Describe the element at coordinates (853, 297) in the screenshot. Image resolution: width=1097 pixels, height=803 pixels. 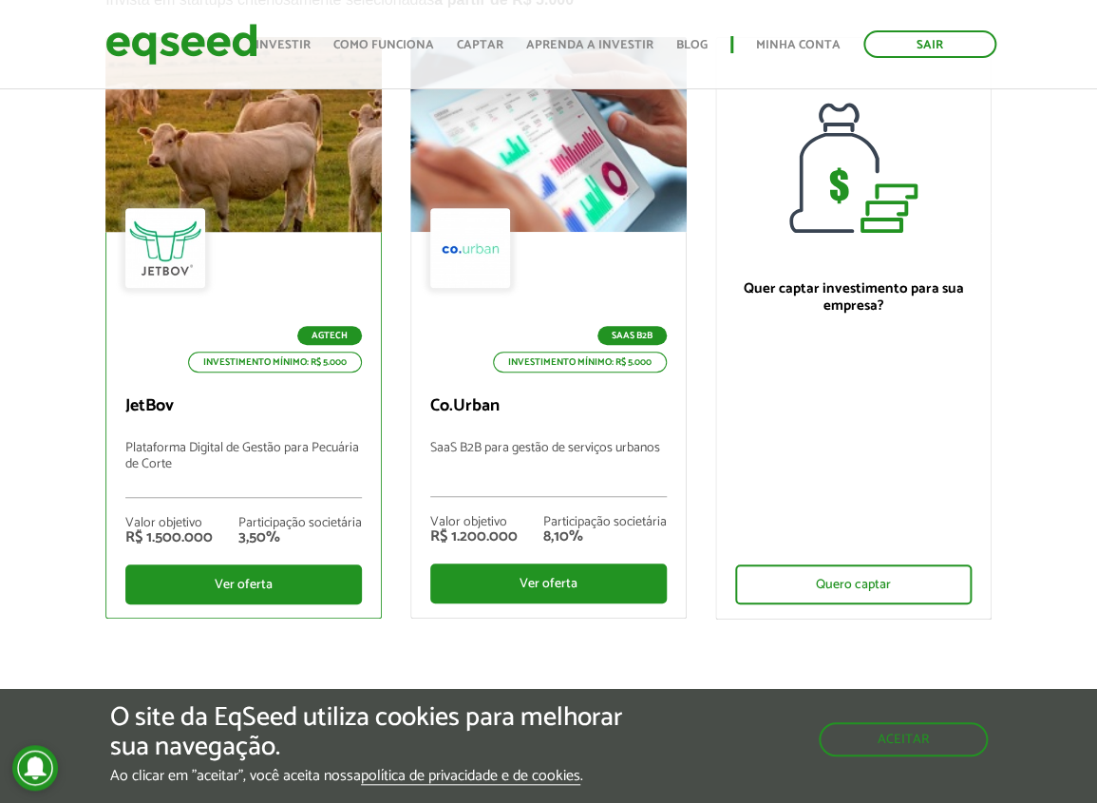
I see `p: Quer captar investimento para sua empresa?` at that location.